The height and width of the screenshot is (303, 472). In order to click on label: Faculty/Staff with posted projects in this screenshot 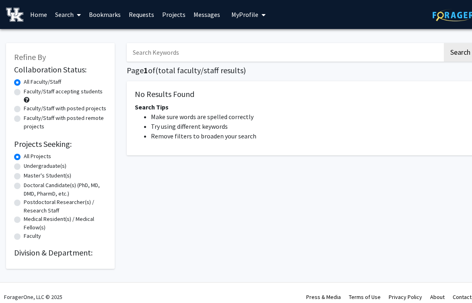, I will do `click(65, 108)`.